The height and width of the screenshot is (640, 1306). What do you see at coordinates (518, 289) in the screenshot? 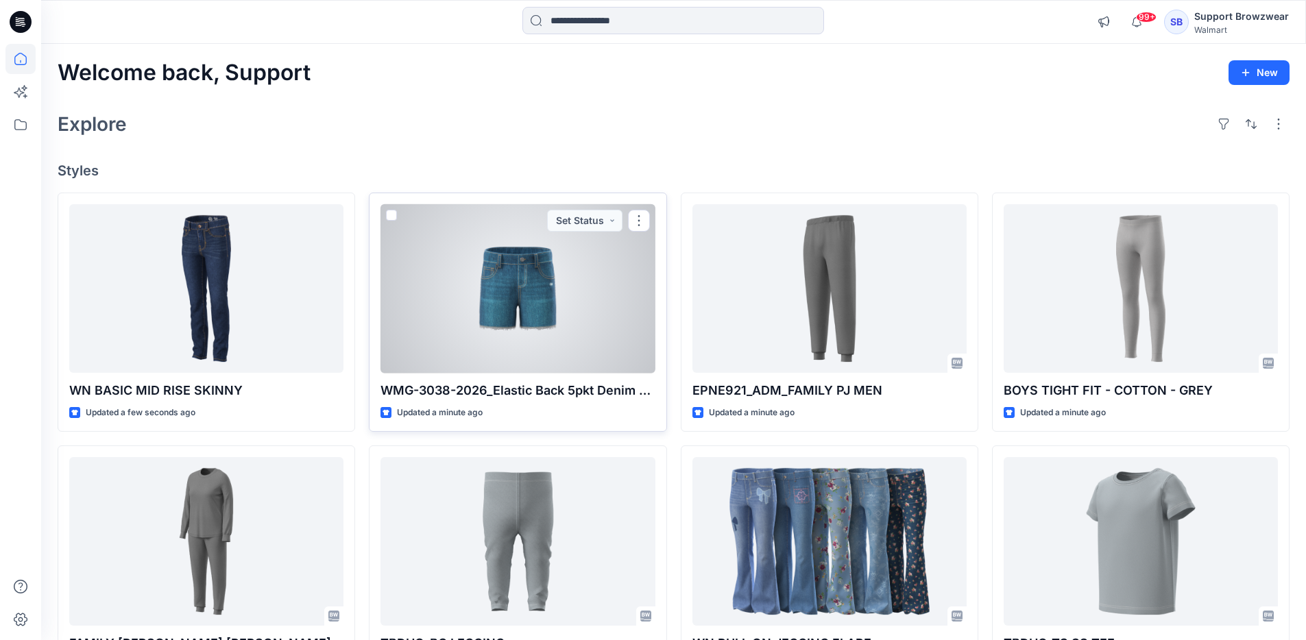
I see `a: WMG-3038-2026_Elastic Back 5pkt Denim Shorts 3 Inseam_Aug12` at bounding box center [518, 289].